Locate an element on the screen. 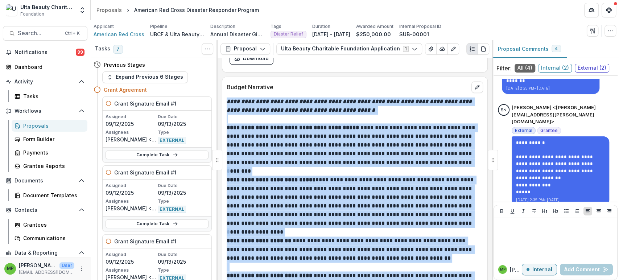 The height and width of the screenshot is (280, 619). button: Align Right is located at coordinates (609, 211).